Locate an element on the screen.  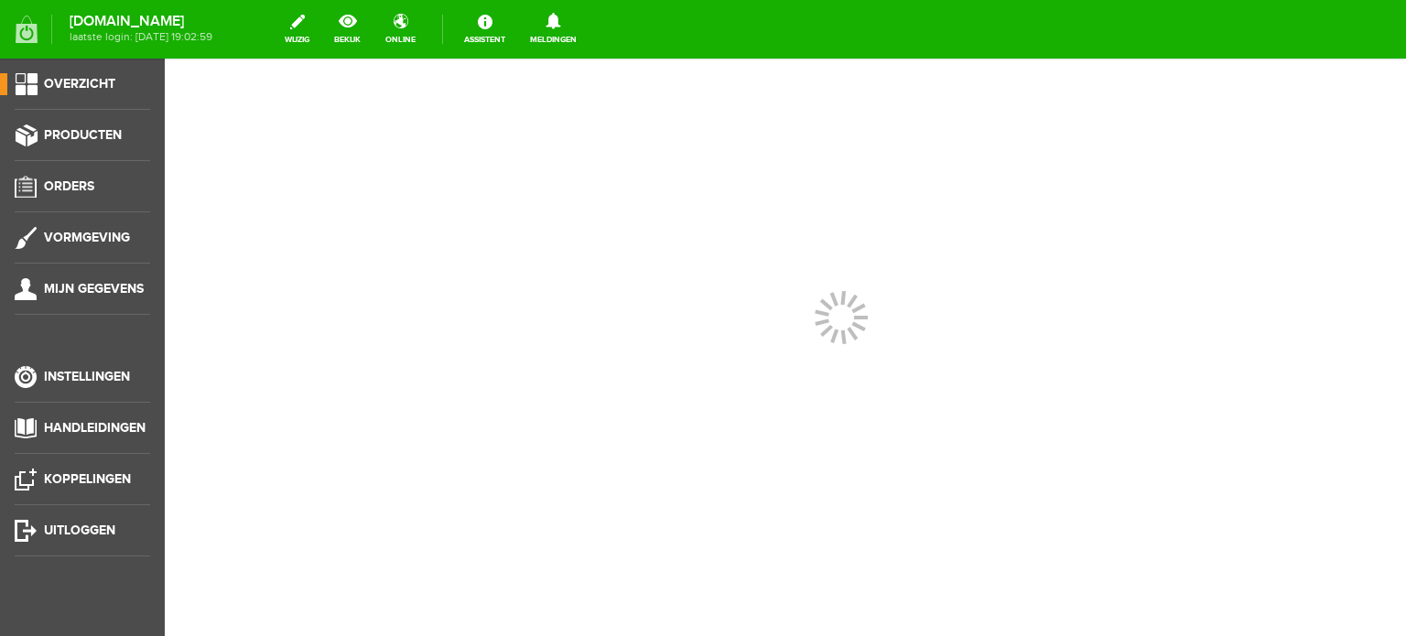
a: wijzig is located at coordinates (297, 29).